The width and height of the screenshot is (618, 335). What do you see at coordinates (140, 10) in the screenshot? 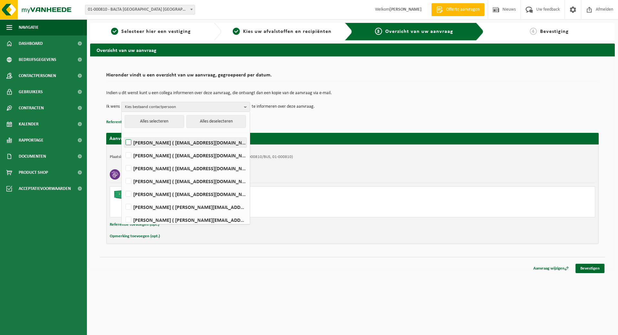
I see `span: 01-000810 - BALTA OUDENAARDE NV - OUDENAARDE` at bounding box center [140, 10].